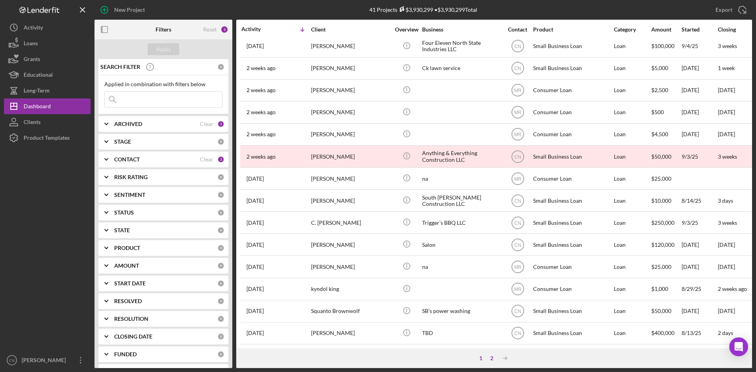 This screenshot has width=756, height=372. What do you see at coordinates (461, 266) in the screenshot?
I see `div: na` at bounding box center [461, 266].